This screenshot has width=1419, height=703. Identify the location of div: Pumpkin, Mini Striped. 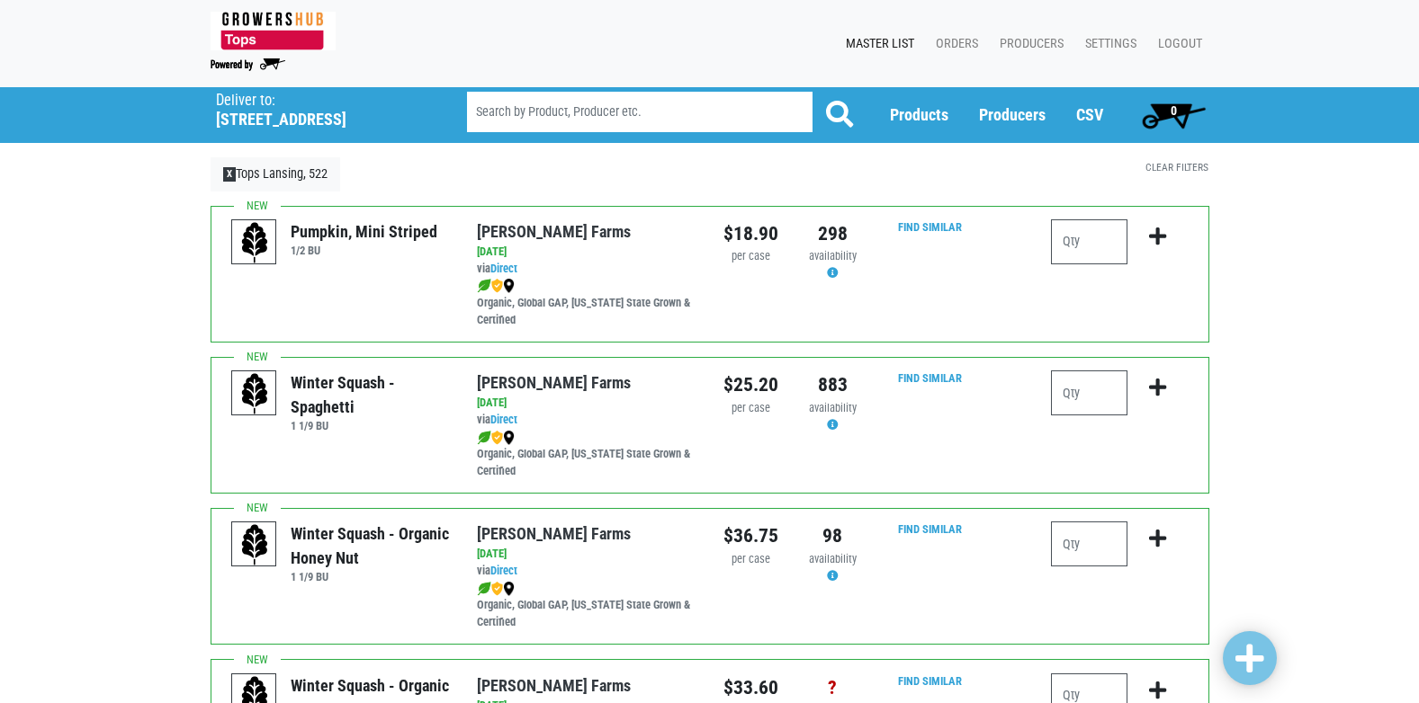
(363, 231).